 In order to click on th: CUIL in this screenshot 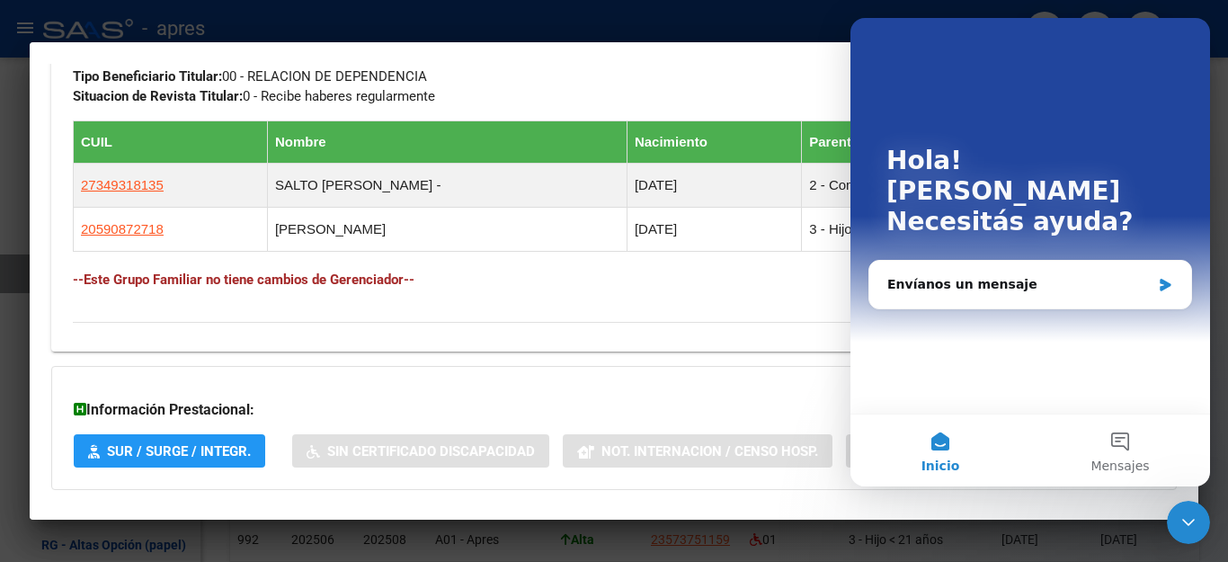, I will do `click(171, 142)`.